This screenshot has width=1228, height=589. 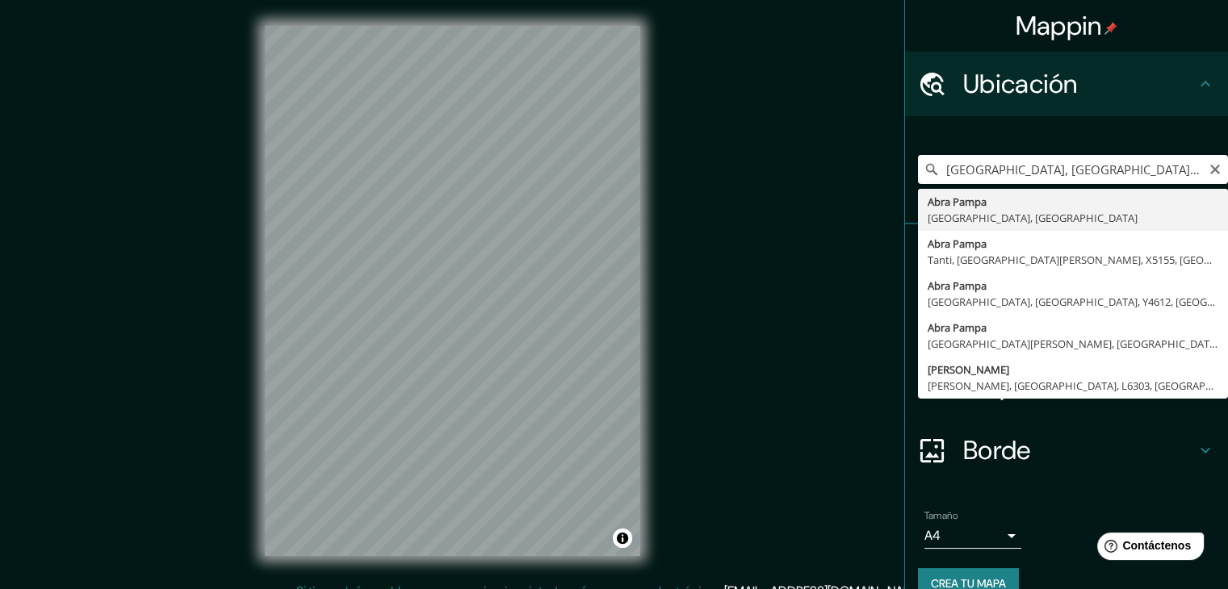 I want to click on font: Tamaño, so click(x=941, y=516).